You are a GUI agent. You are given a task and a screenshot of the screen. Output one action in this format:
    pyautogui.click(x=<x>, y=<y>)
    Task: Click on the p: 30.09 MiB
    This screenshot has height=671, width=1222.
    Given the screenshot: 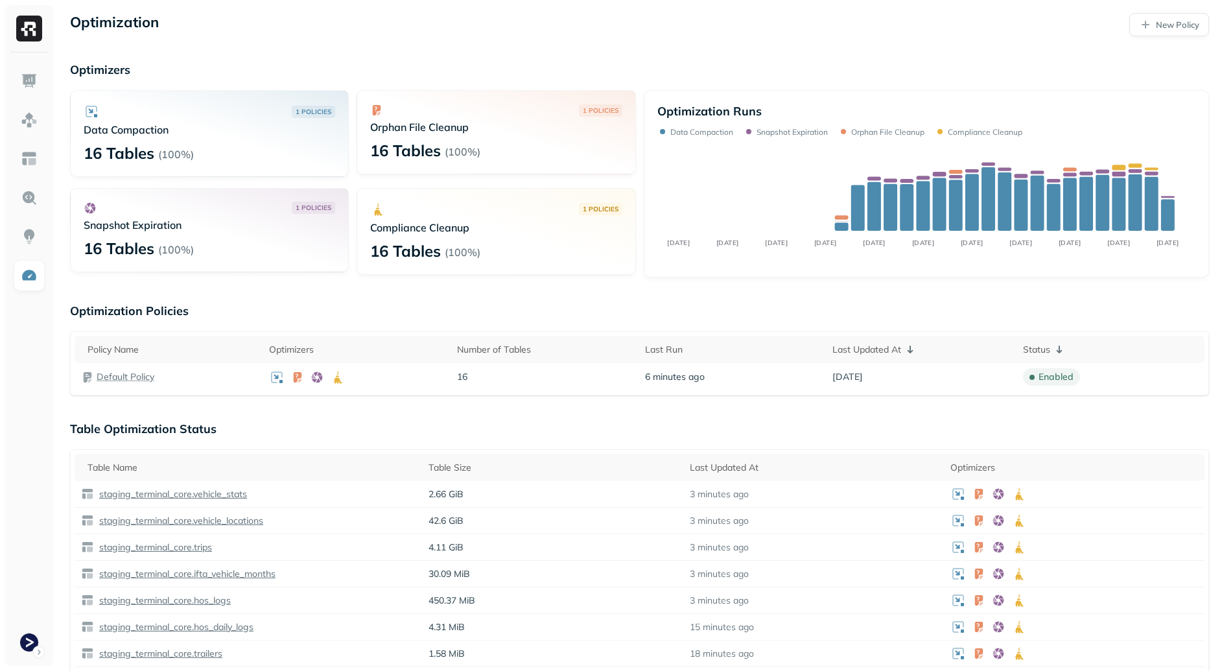 What is the action you would take?
    pyautogui.click(x=552, y=574)
    